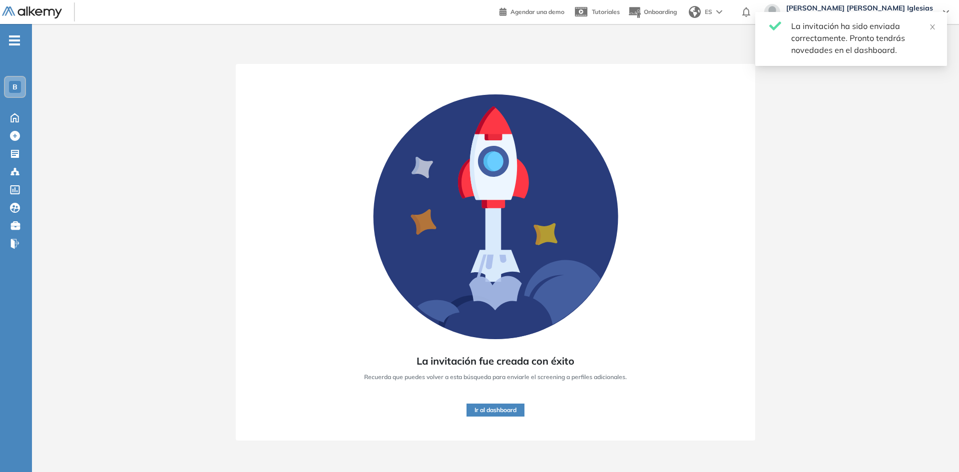 This screenshot has width=959, height=472. I want to click on span: Recuerda que puedes volver a esta búsqueda para enviarle el screening a perfiles adicionales., so click(496, 377).